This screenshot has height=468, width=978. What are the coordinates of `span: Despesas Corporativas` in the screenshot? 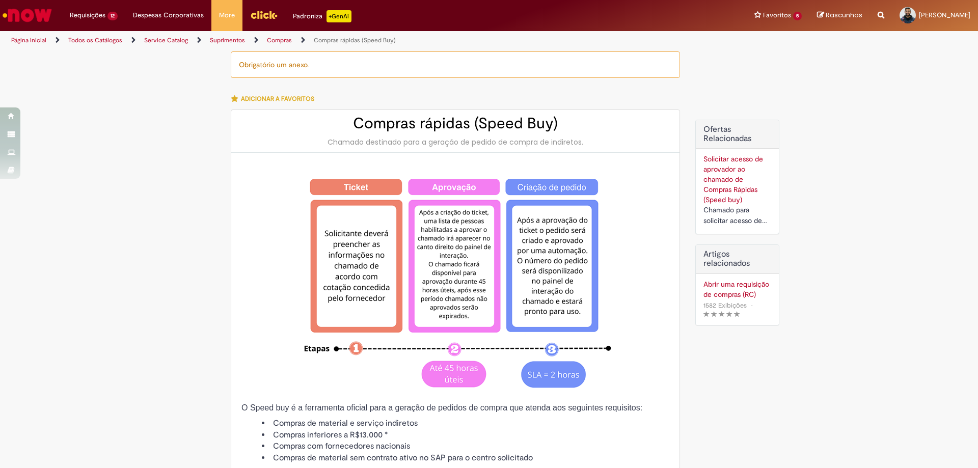 It's located at (168, 15).